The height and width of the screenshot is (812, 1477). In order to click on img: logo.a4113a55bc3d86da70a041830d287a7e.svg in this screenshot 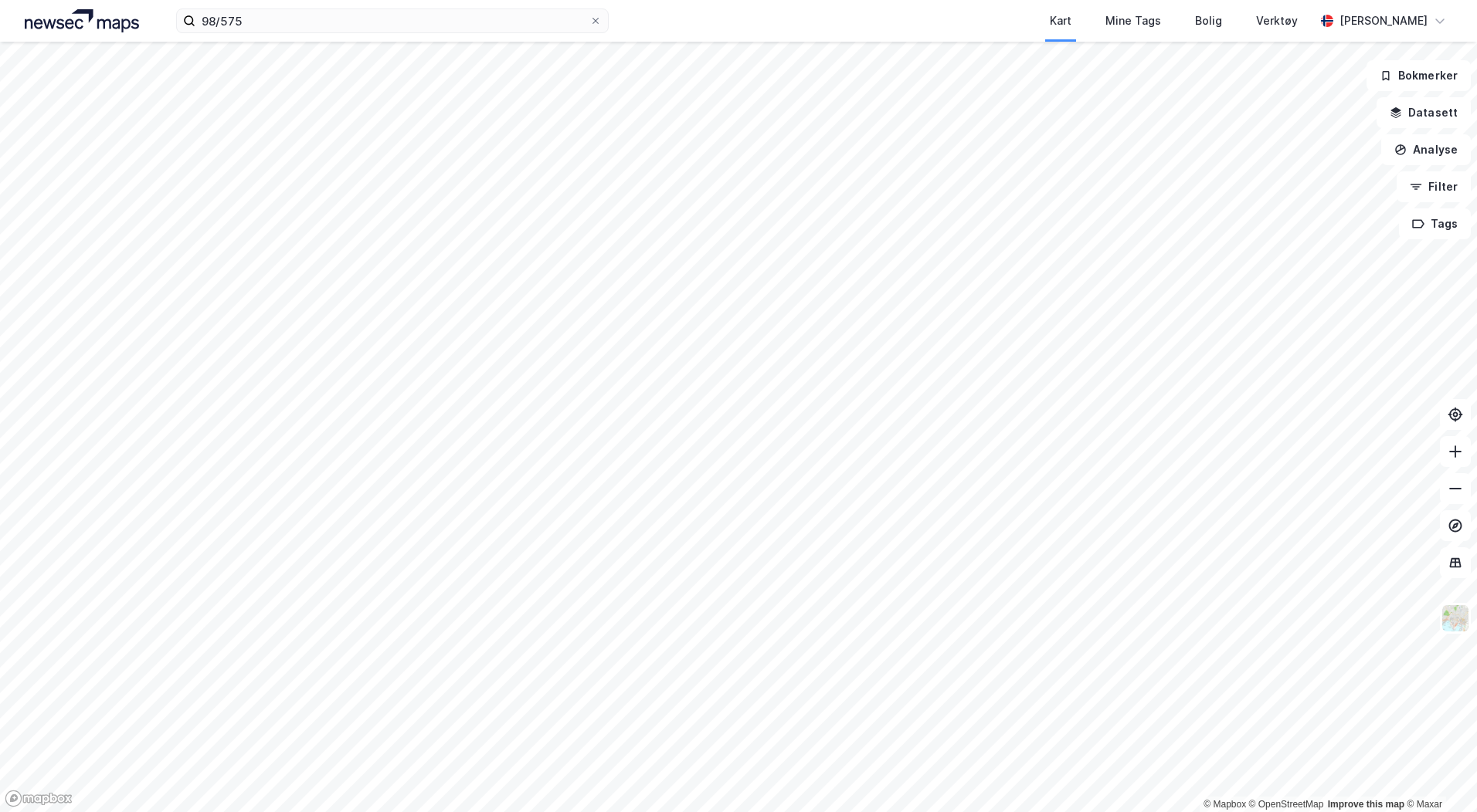, I will do `click(82, 21)`.